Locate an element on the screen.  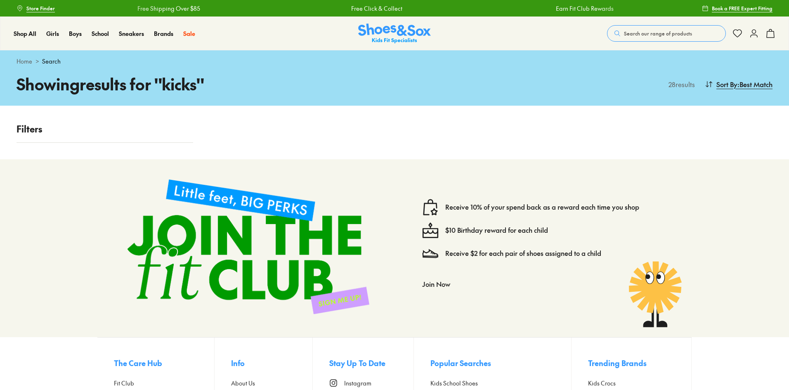
span: Book a FREE Expert Fitting is located at coordinates (742, 8).